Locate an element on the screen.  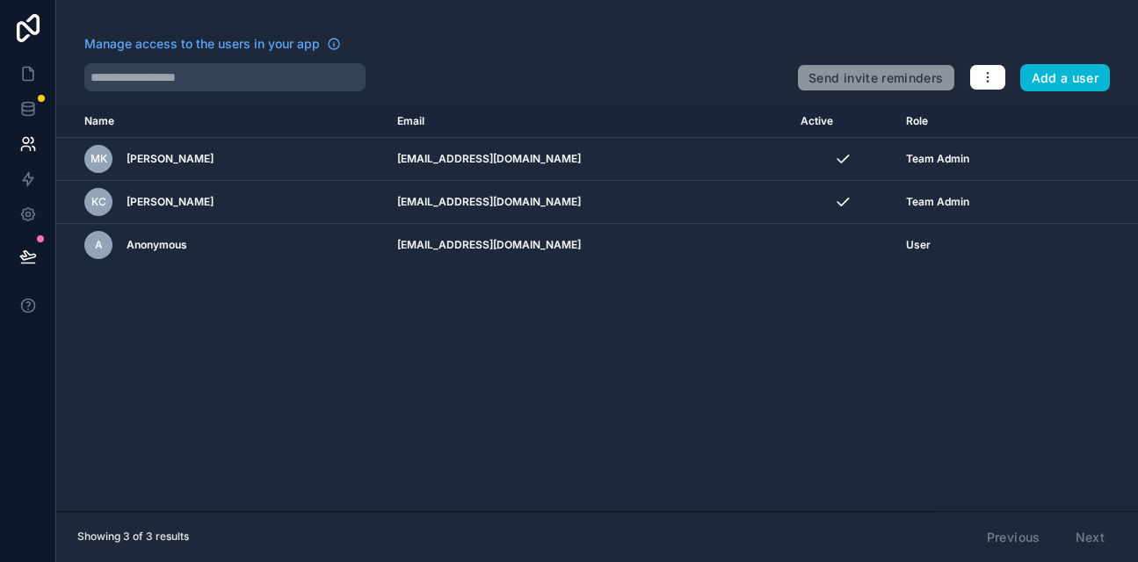
th: Role is located at coordinates (978, 121).